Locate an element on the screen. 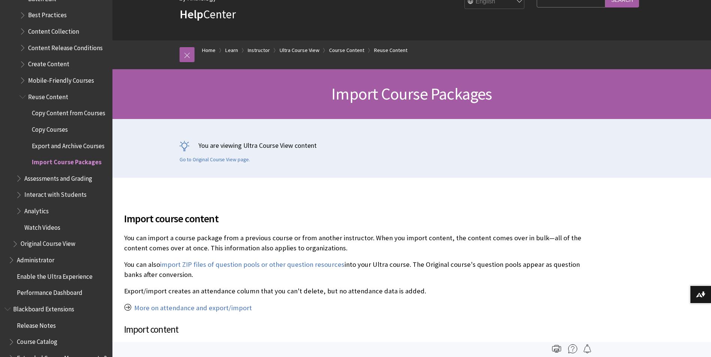 This screenshot has height=357, width=711. a: Instructor is located at coordinates (259, 50).